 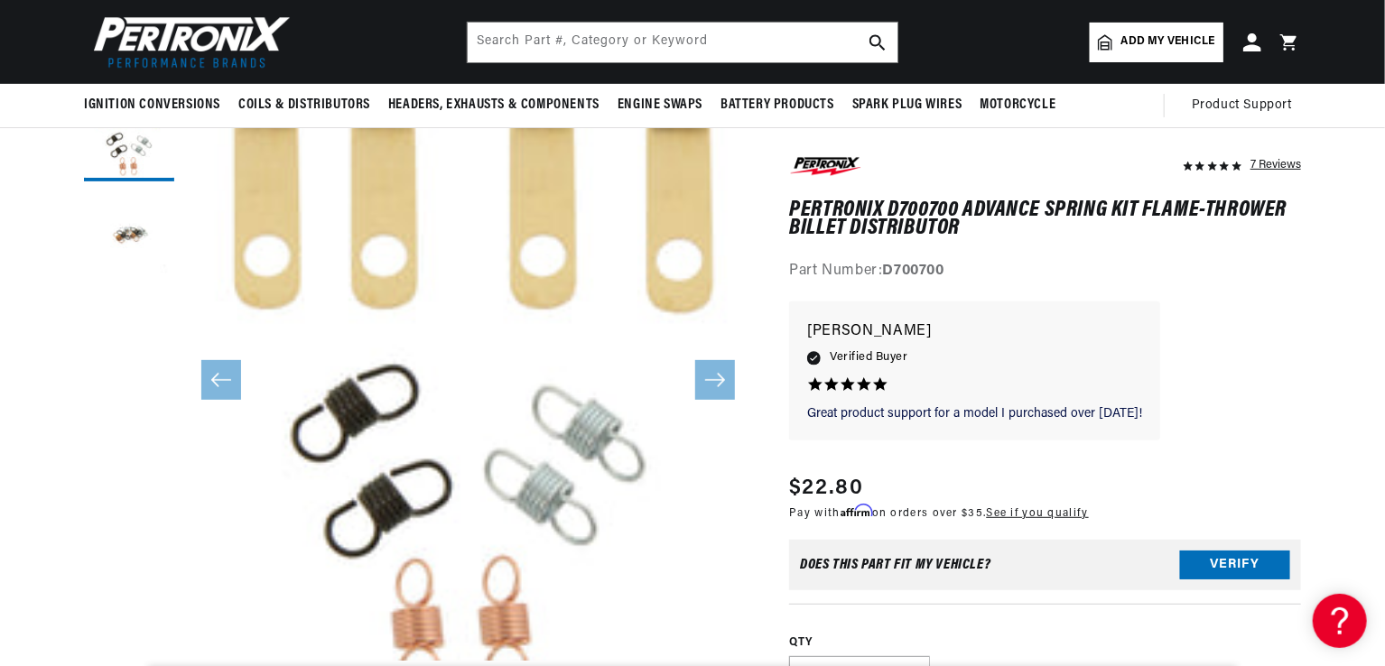 What do you see at coordinates (1045, 643) in the screenshot?
I see `label: QTY` at bounding box center [1045, 643].